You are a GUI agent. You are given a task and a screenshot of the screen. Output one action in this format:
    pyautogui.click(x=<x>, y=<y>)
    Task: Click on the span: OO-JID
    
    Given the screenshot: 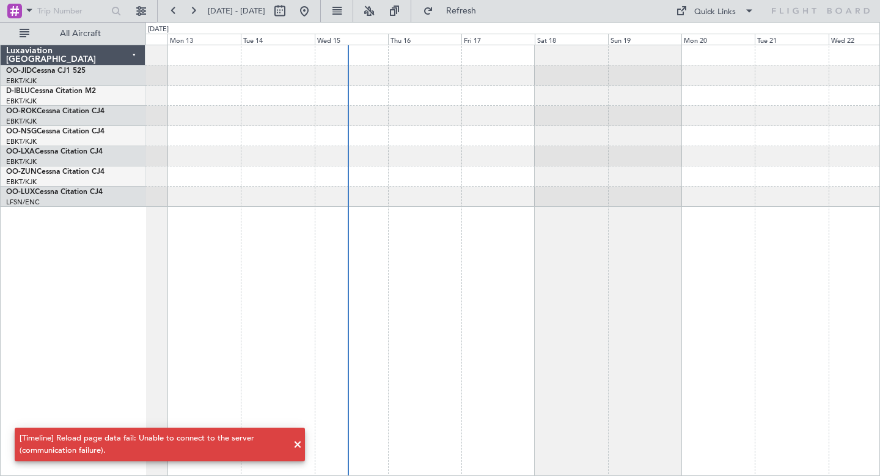 What is the action you would take?
    pyautogui.click(x=19, y=71)
    